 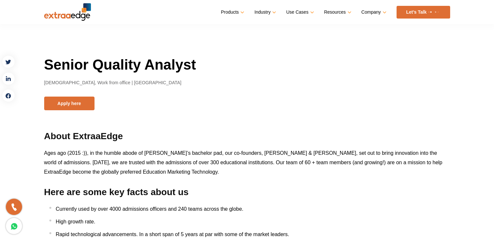 I want to click on a: Products, so click(x=232, y=12).